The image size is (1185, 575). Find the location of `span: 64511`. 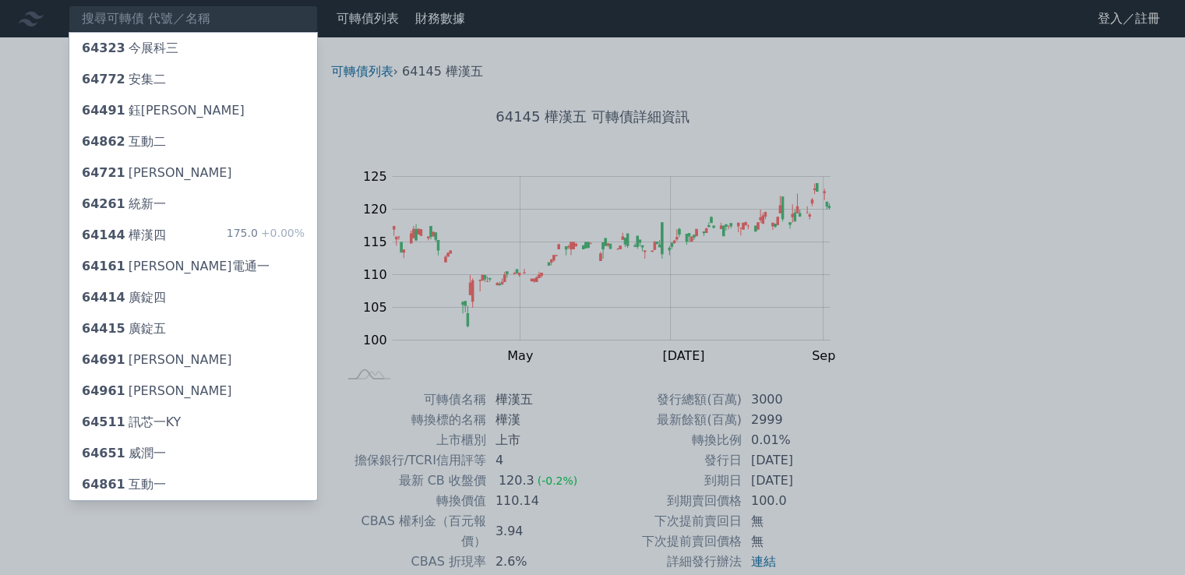

span: 64511 is located at coordinates (104, 421).